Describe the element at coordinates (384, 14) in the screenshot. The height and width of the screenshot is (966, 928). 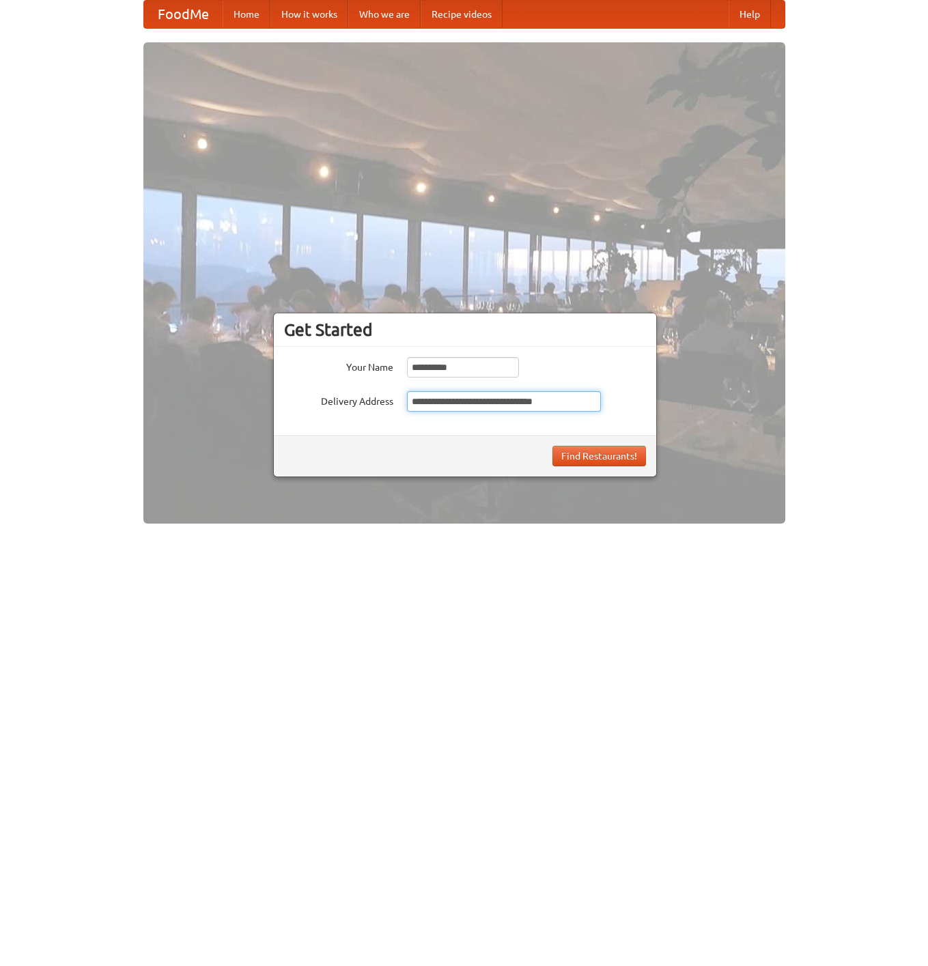
I see `a: Who we are` at that location.